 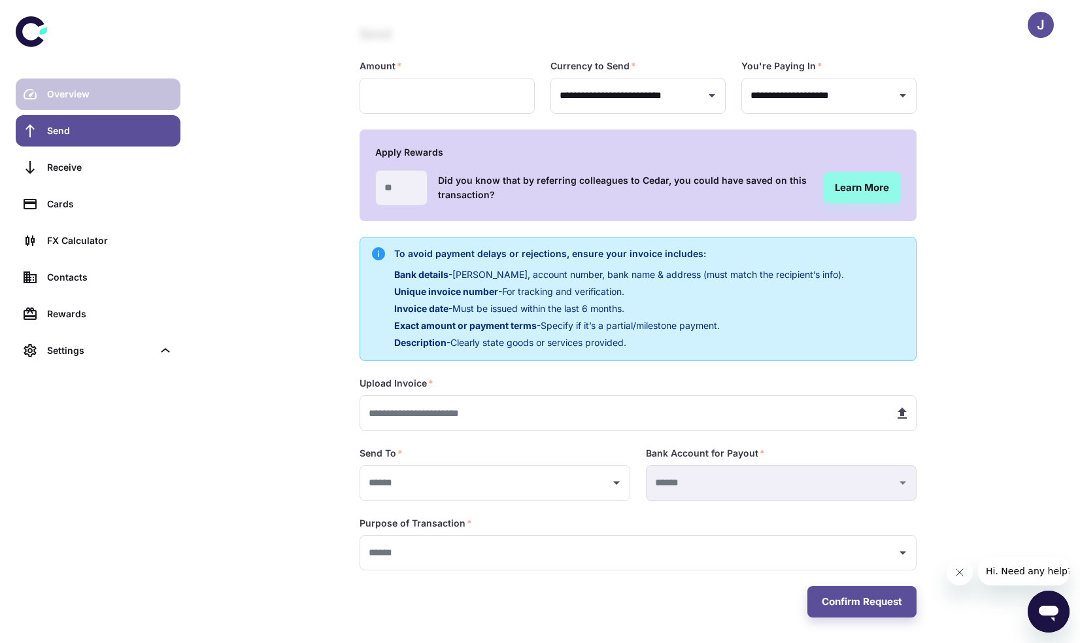 I want to click on div: Cards, so click(x=110, y=204).